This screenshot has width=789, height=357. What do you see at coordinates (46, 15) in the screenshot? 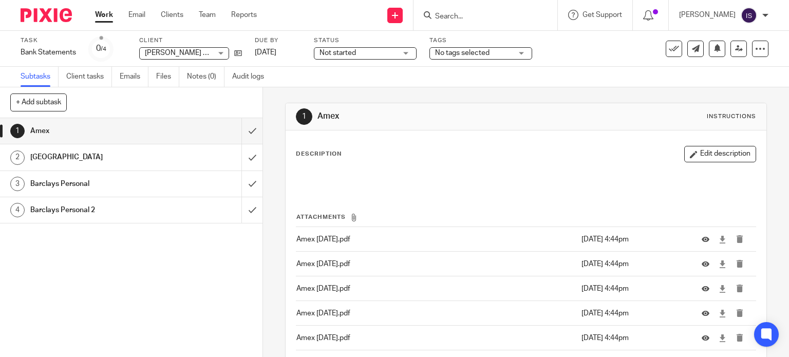
I see `img: Pixie` at bounding box center [46, 15].